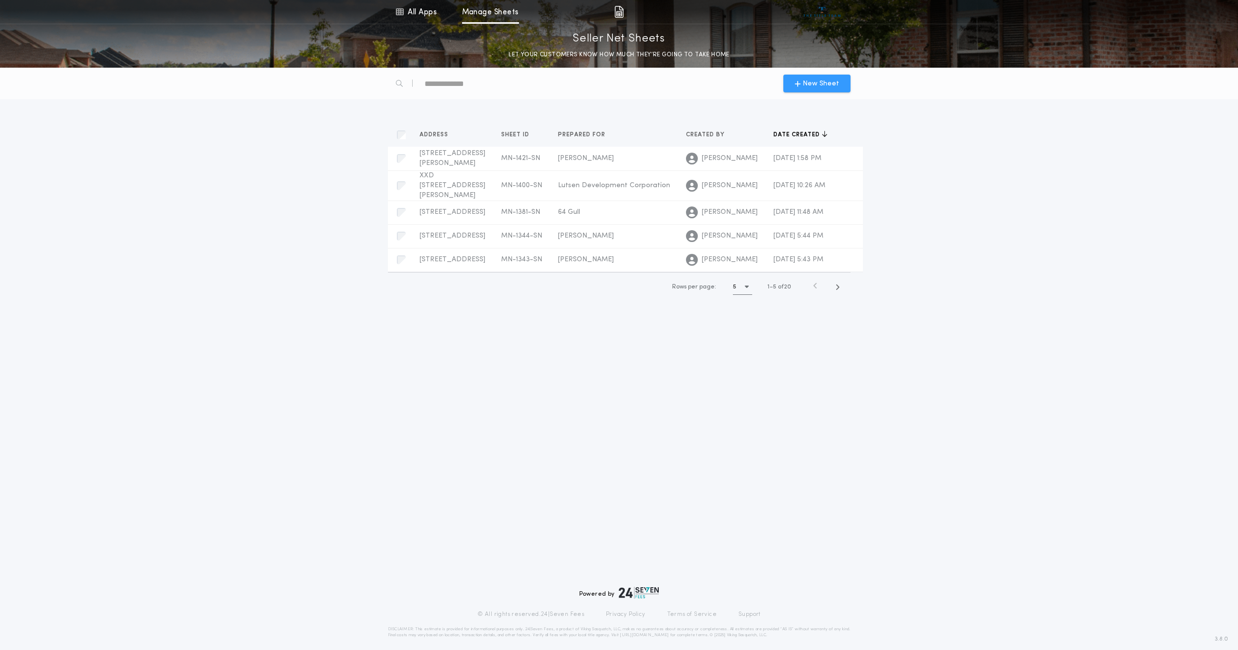  Describe the element at coordinates (583, 135) in the screenshot. I see `span: Prepared for` at that location.